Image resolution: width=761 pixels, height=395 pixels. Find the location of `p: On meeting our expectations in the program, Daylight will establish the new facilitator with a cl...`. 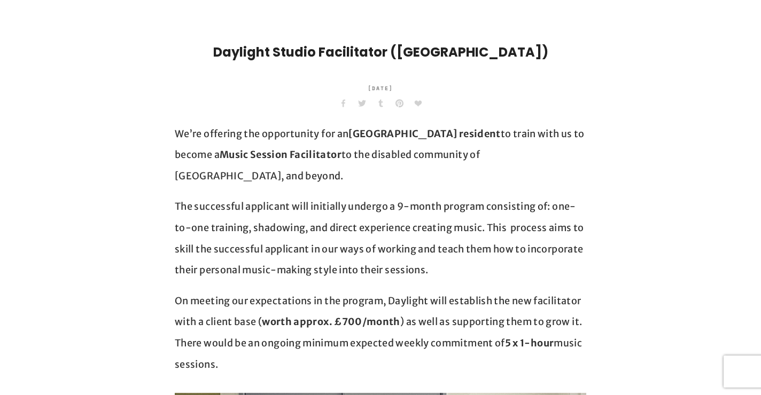

p: On meeting our expectations in the program, Daylight will establish the new facilitator with a cl... is located at coordinates (380, 333).